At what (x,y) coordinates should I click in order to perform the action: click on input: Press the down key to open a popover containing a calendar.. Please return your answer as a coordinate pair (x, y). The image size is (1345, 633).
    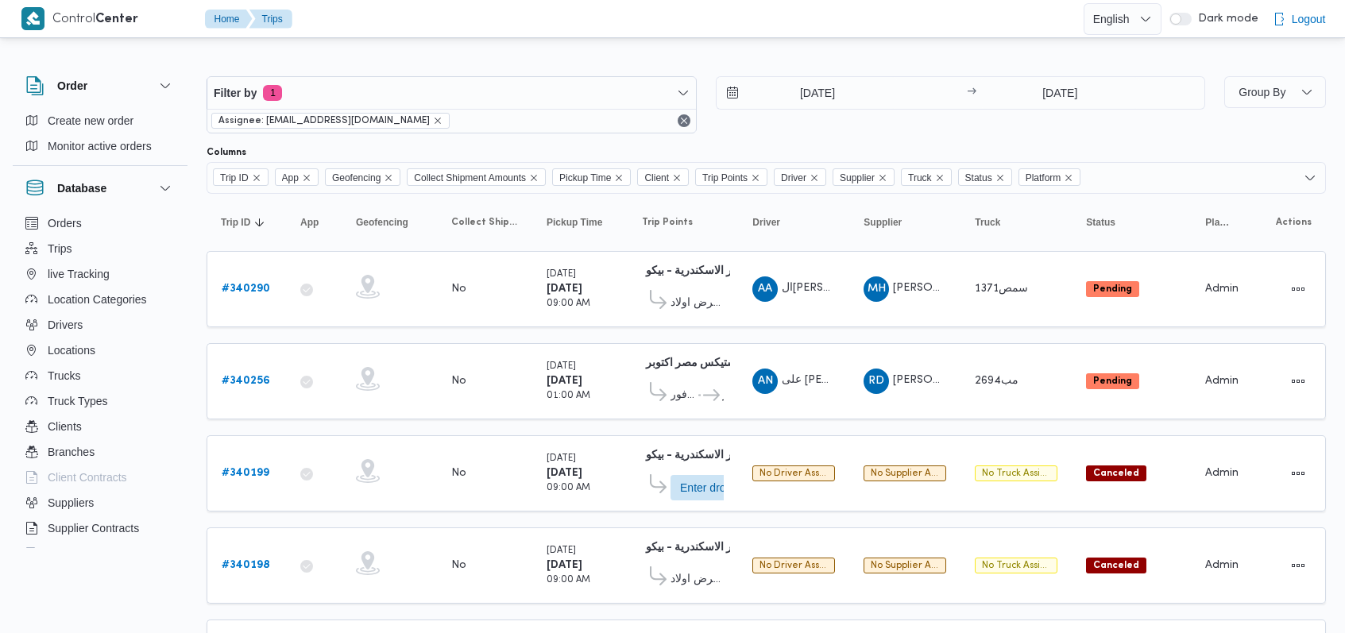
    Looking at the image, I should click on (807, 93).